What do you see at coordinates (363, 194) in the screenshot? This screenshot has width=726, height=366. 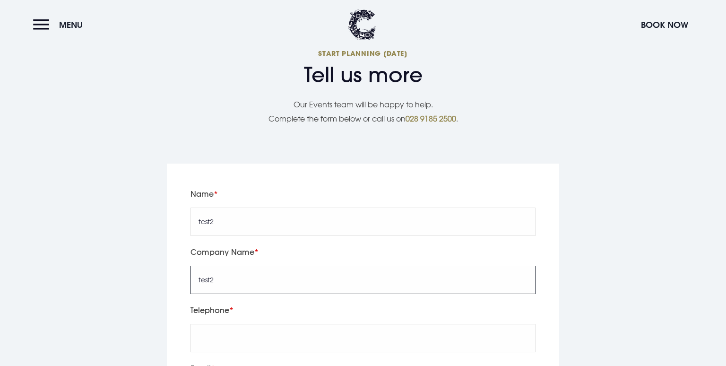 I see `label: Name` at bounding box center [363, 194].